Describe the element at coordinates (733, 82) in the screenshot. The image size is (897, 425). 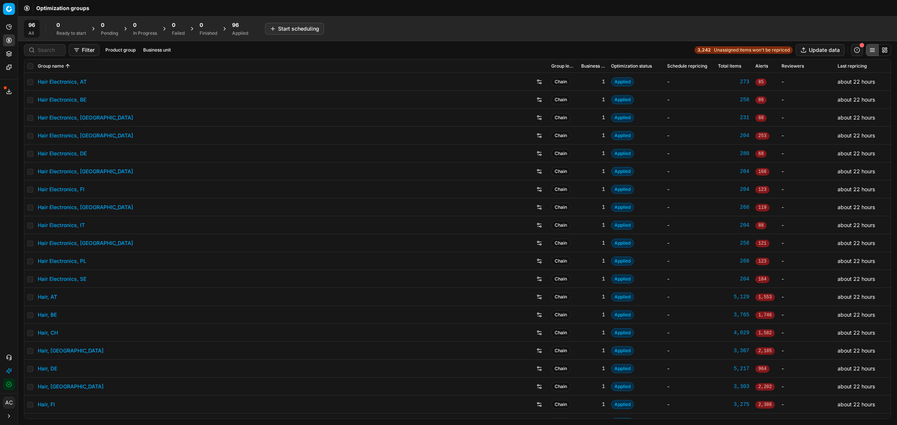
I see `a: 273` at that location.